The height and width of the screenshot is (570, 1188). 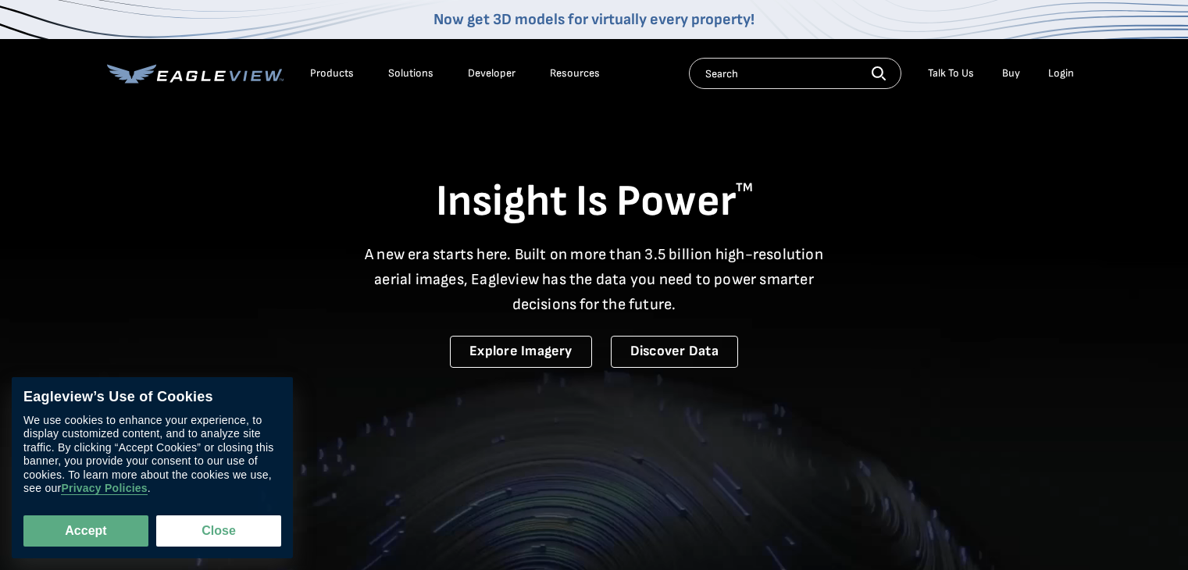 What do you see at coordinates (744, 187) in the screenshot?
I see `sup: TM` at bounding box center [744, 187].